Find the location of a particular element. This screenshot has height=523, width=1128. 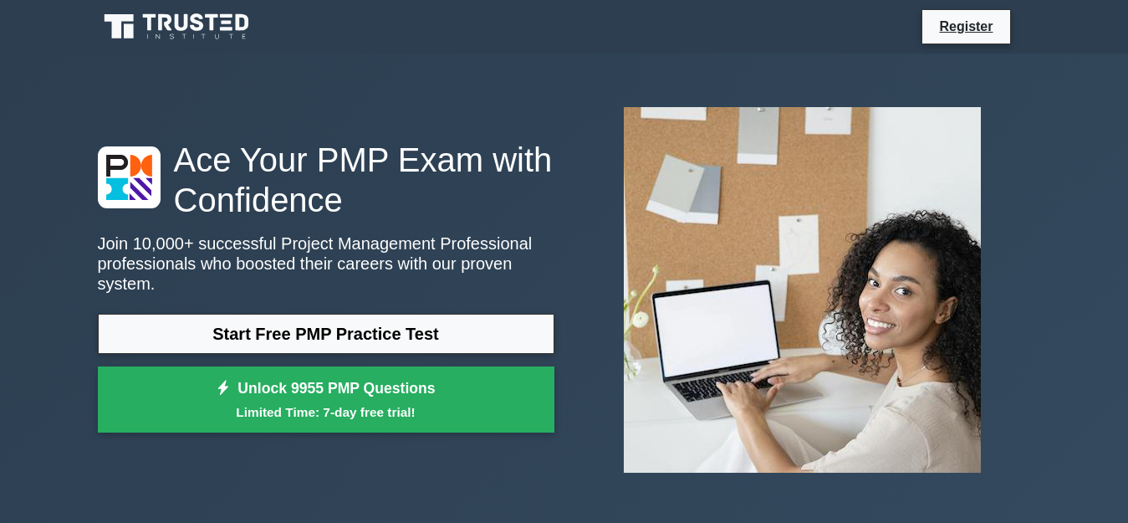

h1: Ace Your PMP Exam with Confidence is located at coordinates (326, 180).